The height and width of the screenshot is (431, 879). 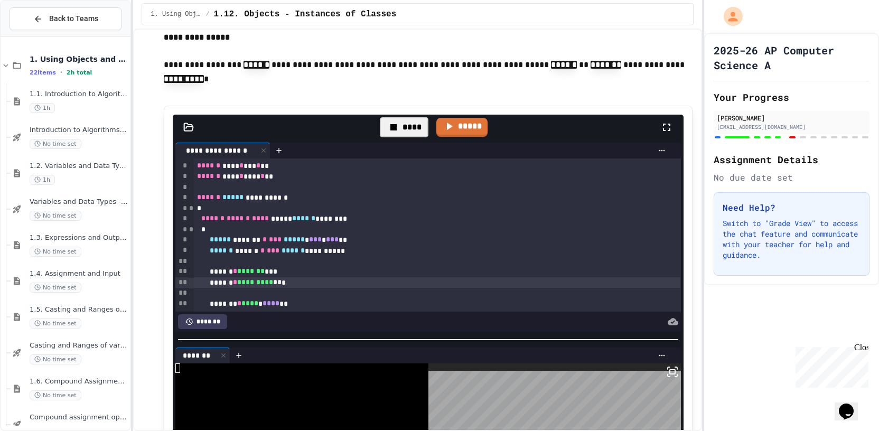 I want to click on span: 1.3. Expressions and Output [New], so click(x=79, y=238).